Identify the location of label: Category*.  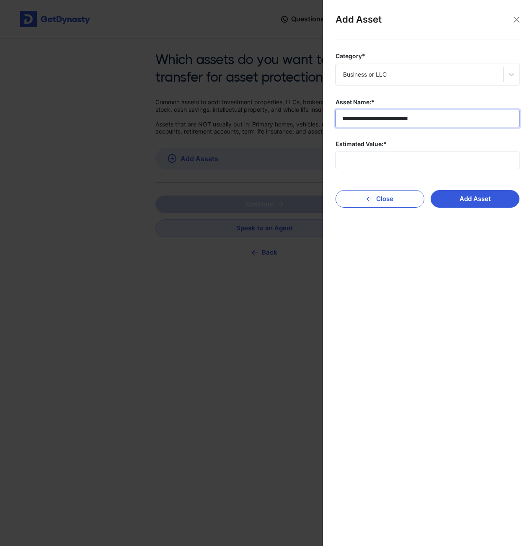
(427, 56).